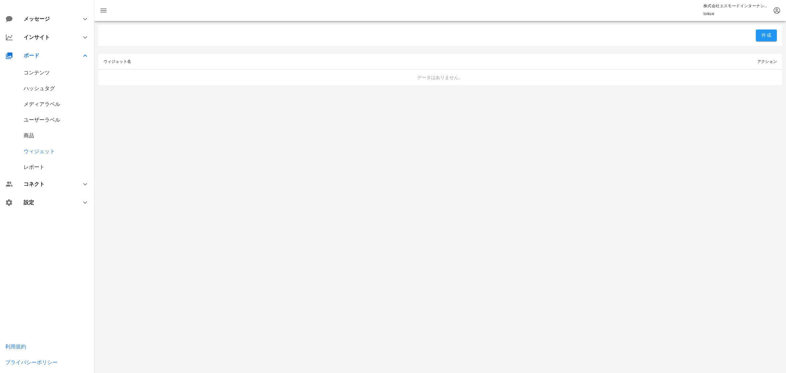 Image resolution: width=786 pixels, height=373 pixels. I want to click on a: ハッシュタグ, so click(39, 88).